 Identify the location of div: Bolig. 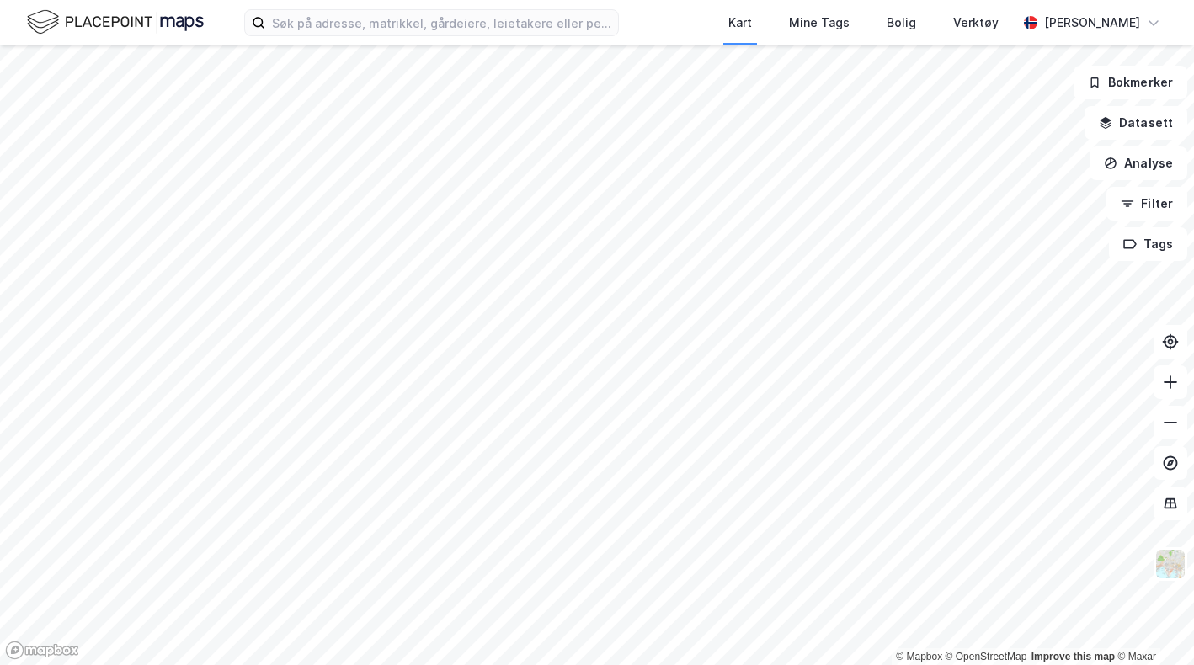
(901, 23).